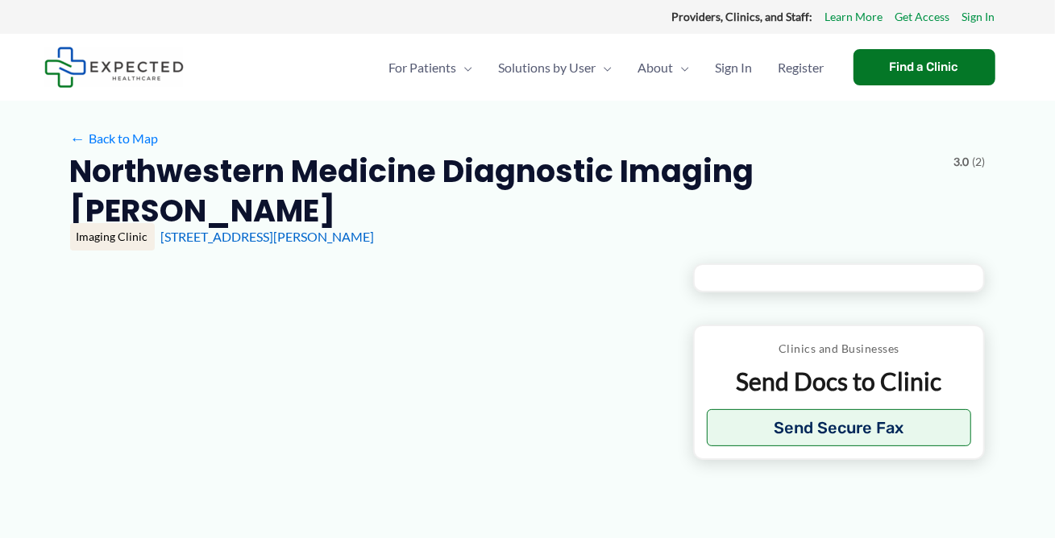  I want to click on a: Register, so click(801, 68).